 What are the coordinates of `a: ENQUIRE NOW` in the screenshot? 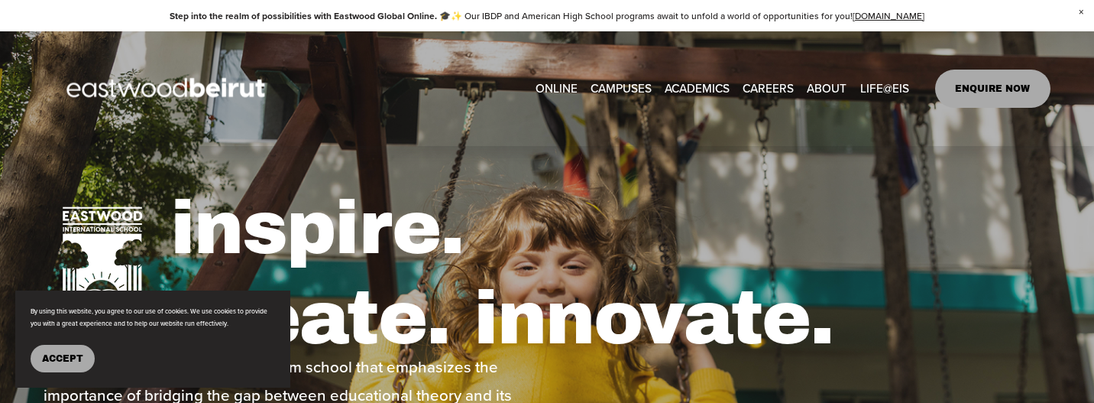 It's located at (992, 89).